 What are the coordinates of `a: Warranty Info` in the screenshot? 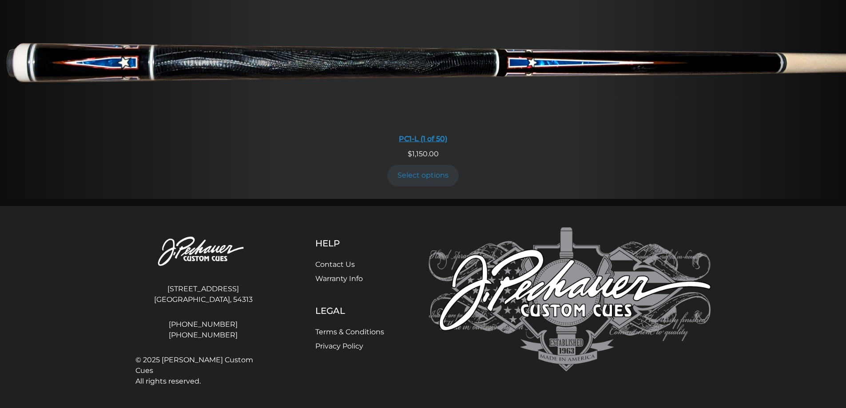 It's located at (339, 278).